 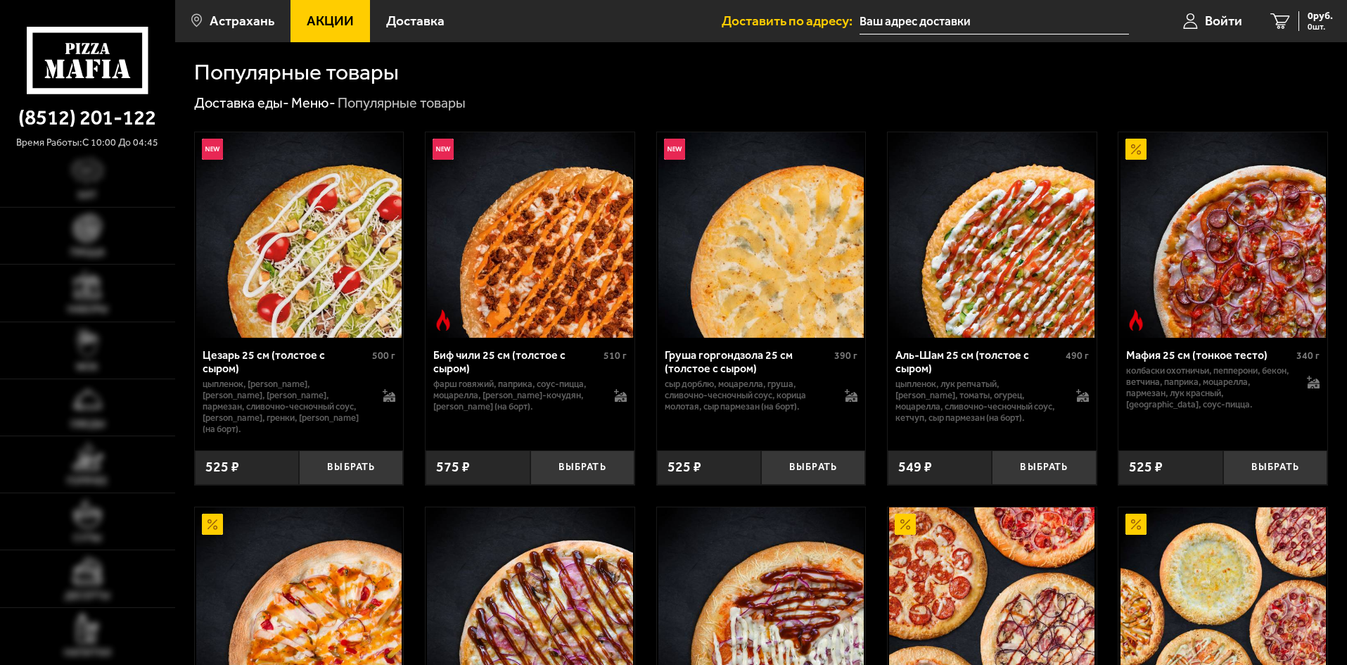 What do you see at coordinates (761, 235) in the screenshot?
I see `img: Груша горгондзола 25 см (толстое с сыром)` at bounding box center [761, 235].